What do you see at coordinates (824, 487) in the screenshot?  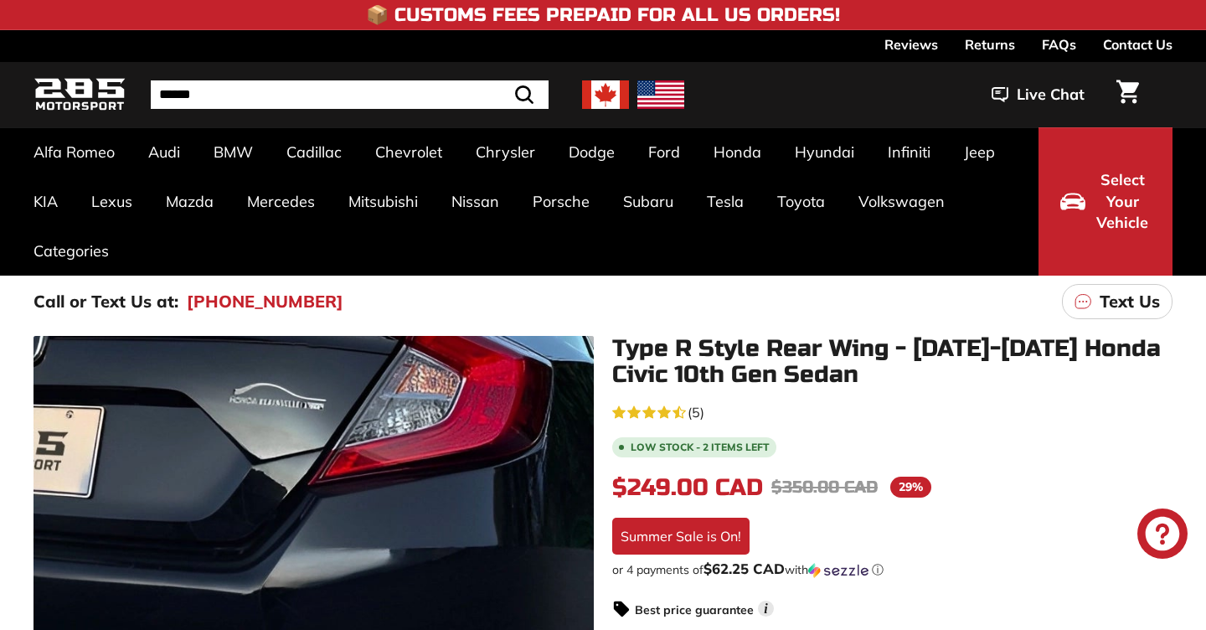 I see `span: $350.00 CAD` at bounding box center [824, 487].